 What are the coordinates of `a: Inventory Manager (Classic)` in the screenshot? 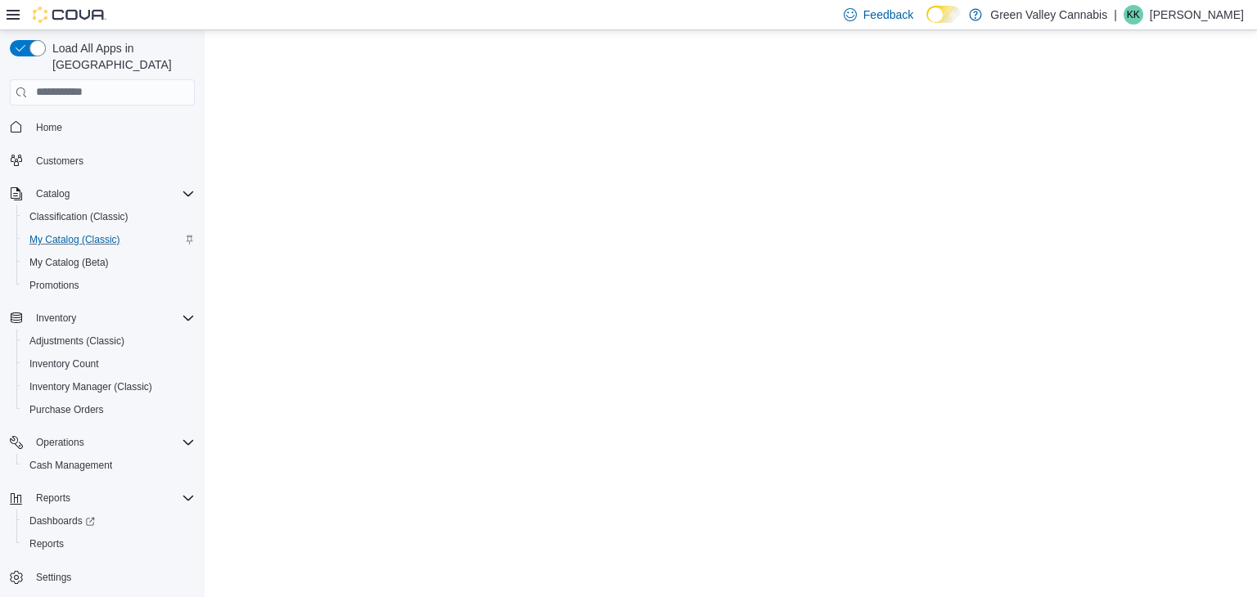 It's located at (91, 387).